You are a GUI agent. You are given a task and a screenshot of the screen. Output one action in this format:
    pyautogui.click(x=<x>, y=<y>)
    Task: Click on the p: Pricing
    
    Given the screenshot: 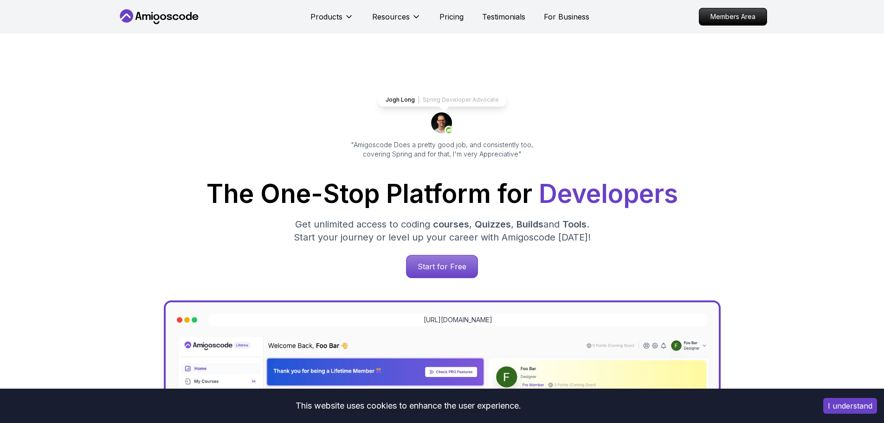 What is the action you would take?
    pyautogui.click(x=451, y=17)
    